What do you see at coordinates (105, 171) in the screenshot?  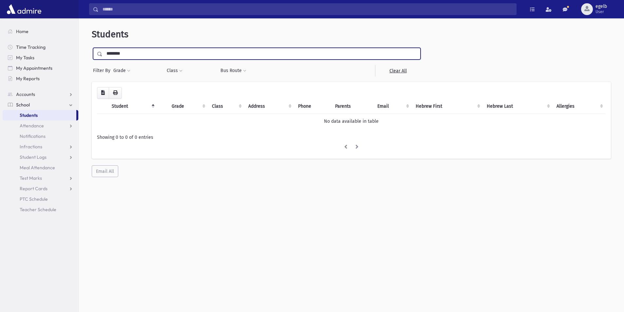 I see `button: Email All` at bounding box center [105, 171].